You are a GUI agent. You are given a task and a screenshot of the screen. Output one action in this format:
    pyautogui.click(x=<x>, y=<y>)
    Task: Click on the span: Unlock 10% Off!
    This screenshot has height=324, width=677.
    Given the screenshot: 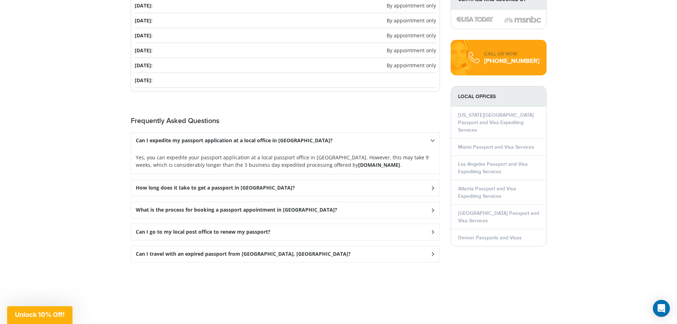 What is the action you would take?
    pyautogui.click(x=40, y=314)
    